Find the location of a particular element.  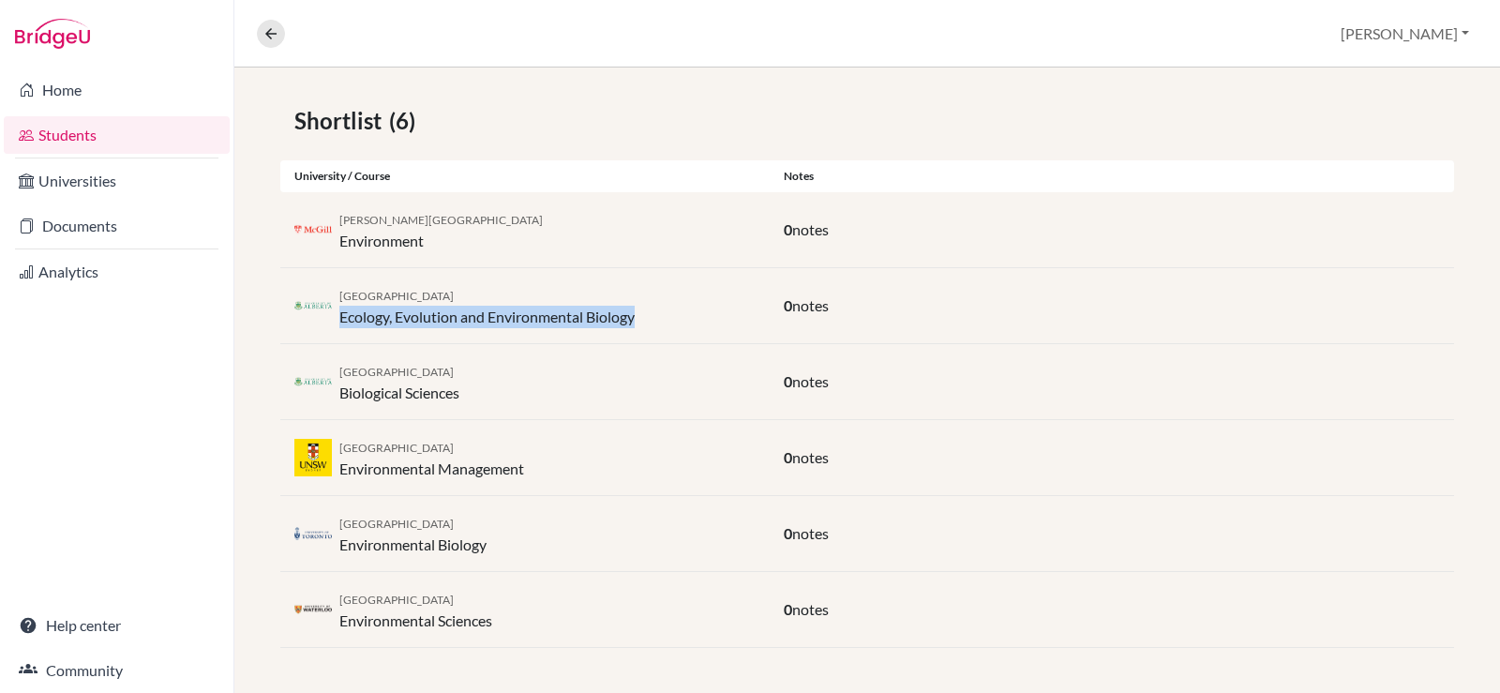

div: Environmental Biology is located at coordinates (412, 533).